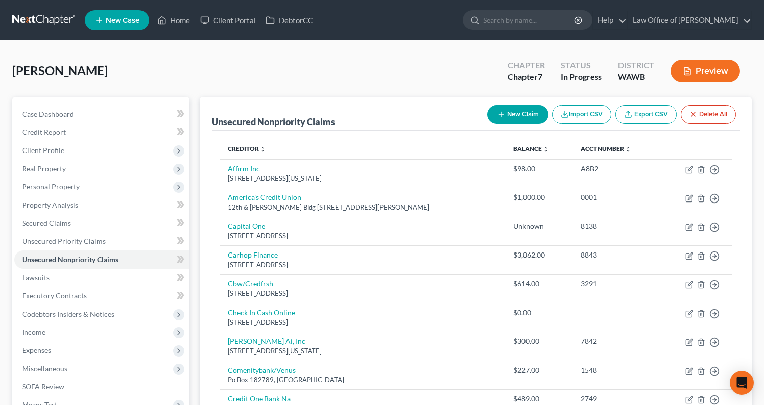 Image resolution: width=764 pixels, height=405 pixels. What do you see at coordinates (742, 383) in the screenshot?
I see `div: Open Intercom Messenger` at bounding box center [742, 383].